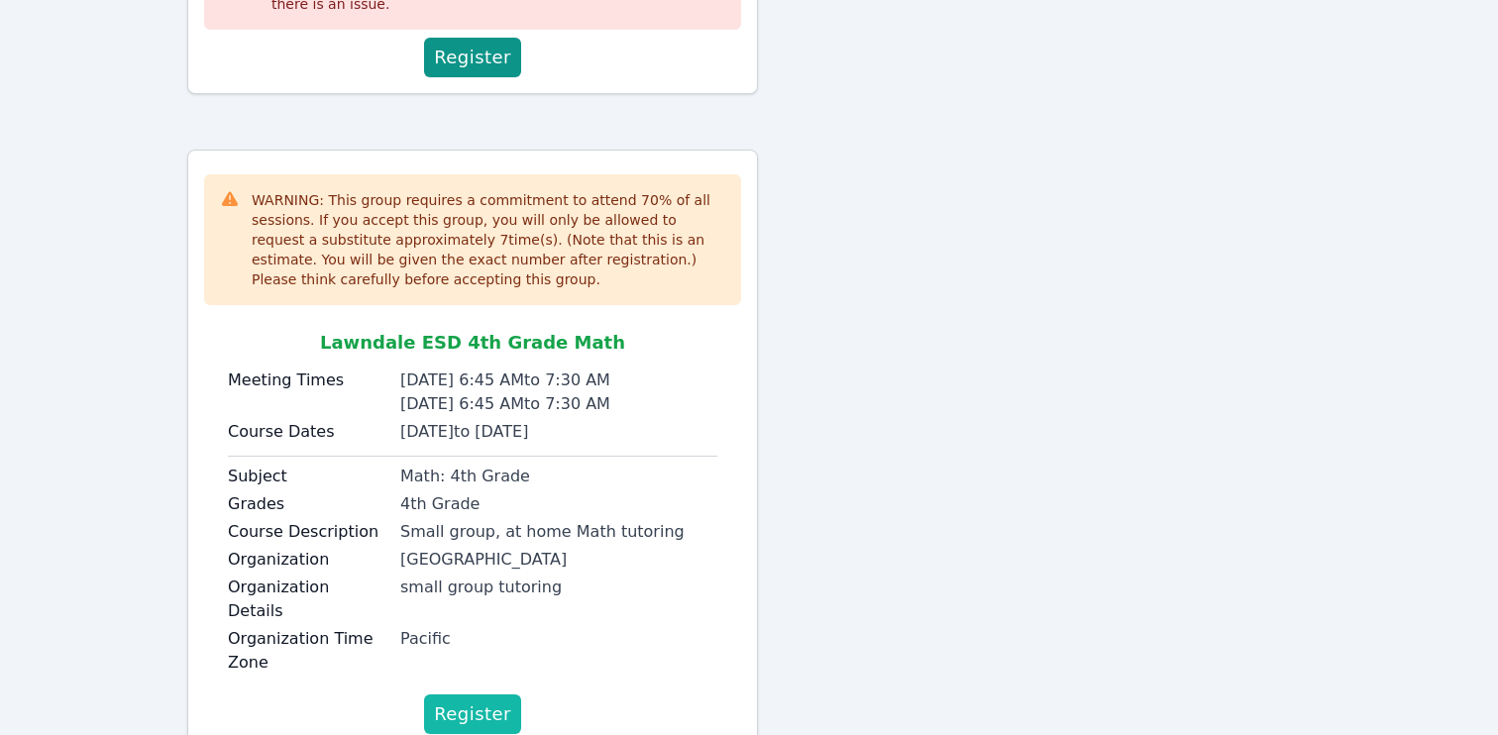 The height and width of the screenshot is (735, 1498). Describe the element at coordinates (473, 342) in the screenshot. I see `span: Lawndale ESD 4th Grade Math` at that location.